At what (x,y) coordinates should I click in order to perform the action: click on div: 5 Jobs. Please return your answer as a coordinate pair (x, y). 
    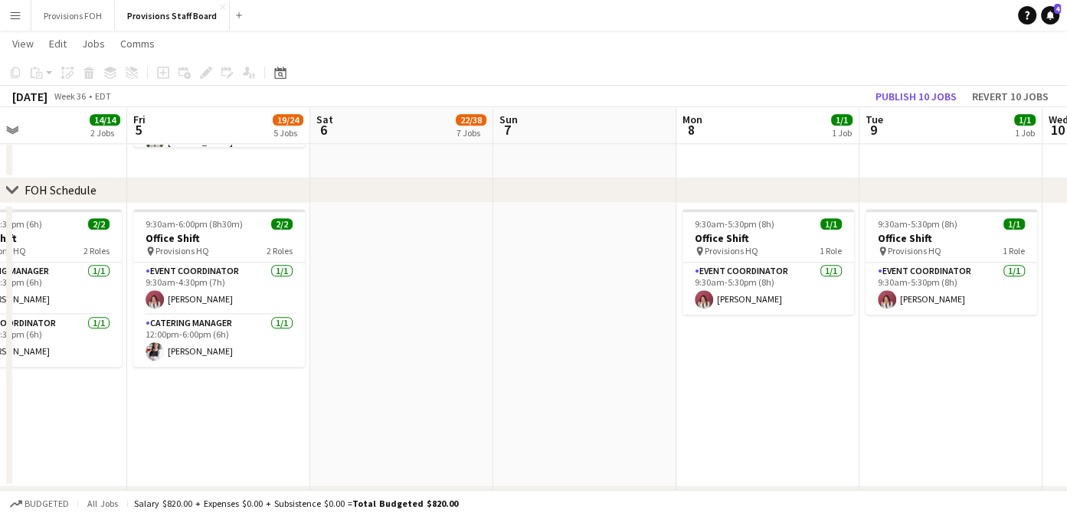
    Looking at the image, I should click on (288, 133).